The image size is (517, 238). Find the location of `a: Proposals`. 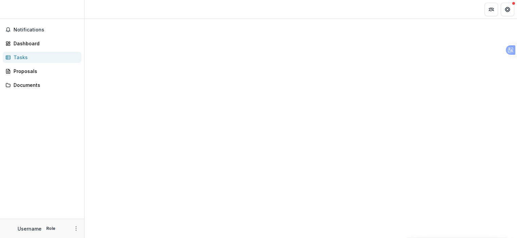

a: Proposals is located at coordinates (42, 71).